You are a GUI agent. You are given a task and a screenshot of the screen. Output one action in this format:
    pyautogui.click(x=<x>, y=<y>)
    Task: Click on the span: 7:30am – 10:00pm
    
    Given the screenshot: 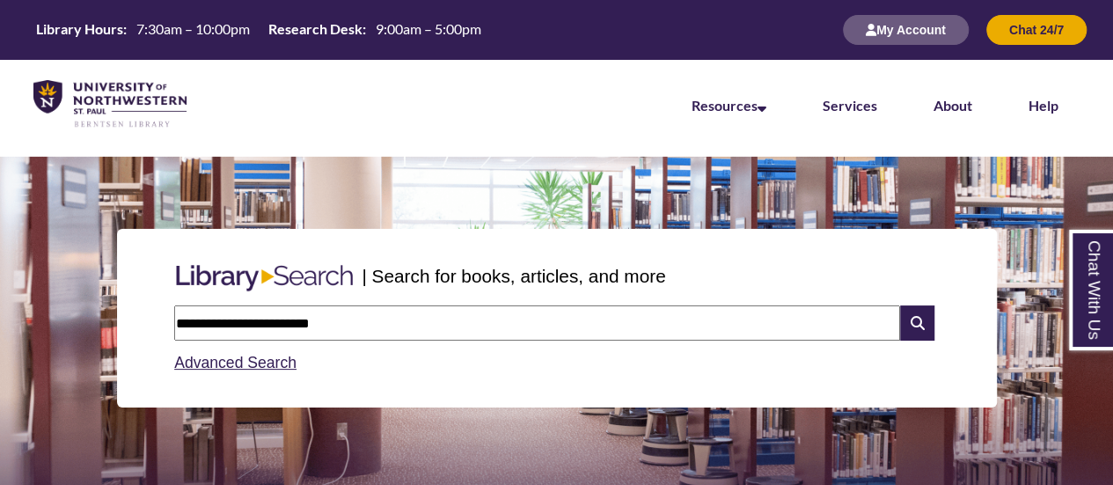 What is the action you would take?
    pyautogui.click(x=193, y=28)
    